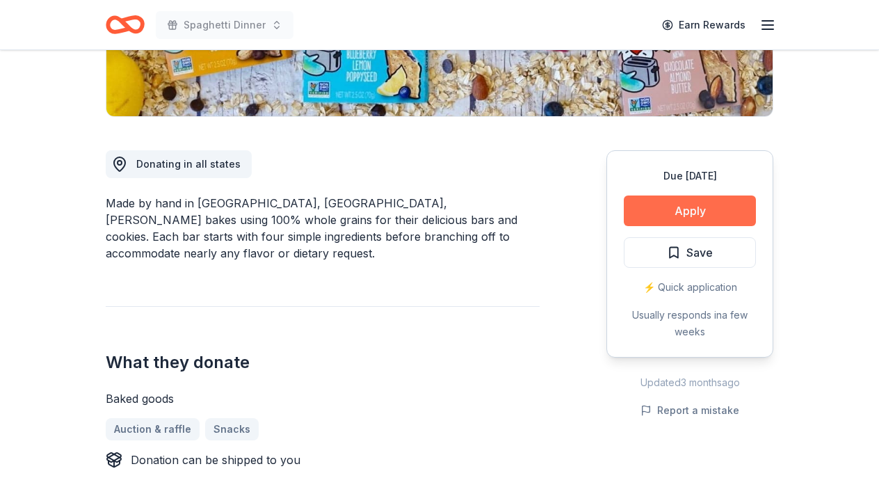  What do you see at coordinates (216, 460) in the screenshot?
I see `div: Donation can be shipped to you` at bounding box center [216, 460].